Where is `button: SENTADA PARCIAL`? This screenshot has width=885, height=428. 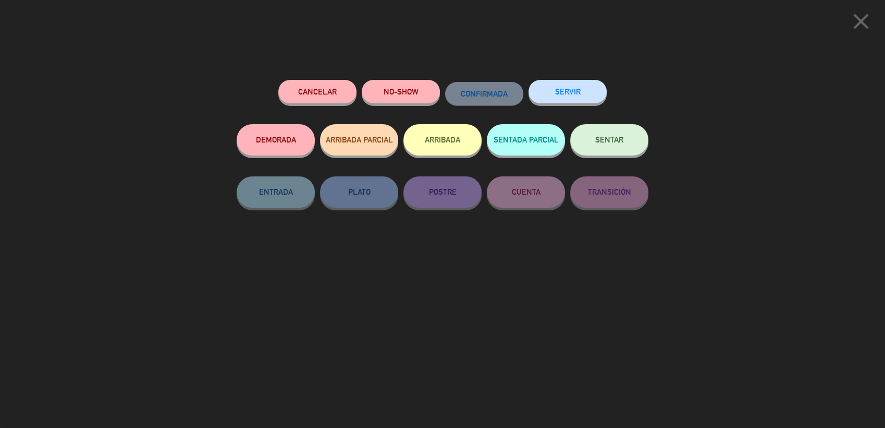
button: SENTADA PARCIAL is located at coordinates (526, 140).